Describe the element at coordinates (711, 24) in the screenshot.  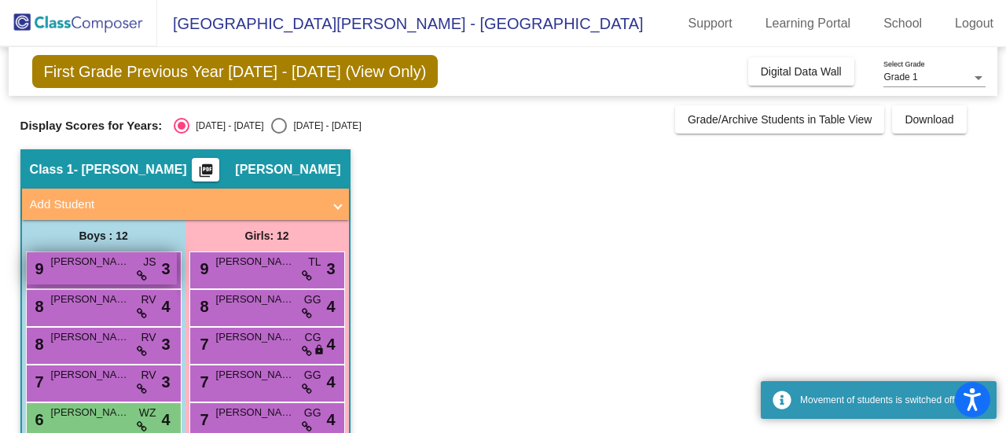
I see `a: Support` at that location.